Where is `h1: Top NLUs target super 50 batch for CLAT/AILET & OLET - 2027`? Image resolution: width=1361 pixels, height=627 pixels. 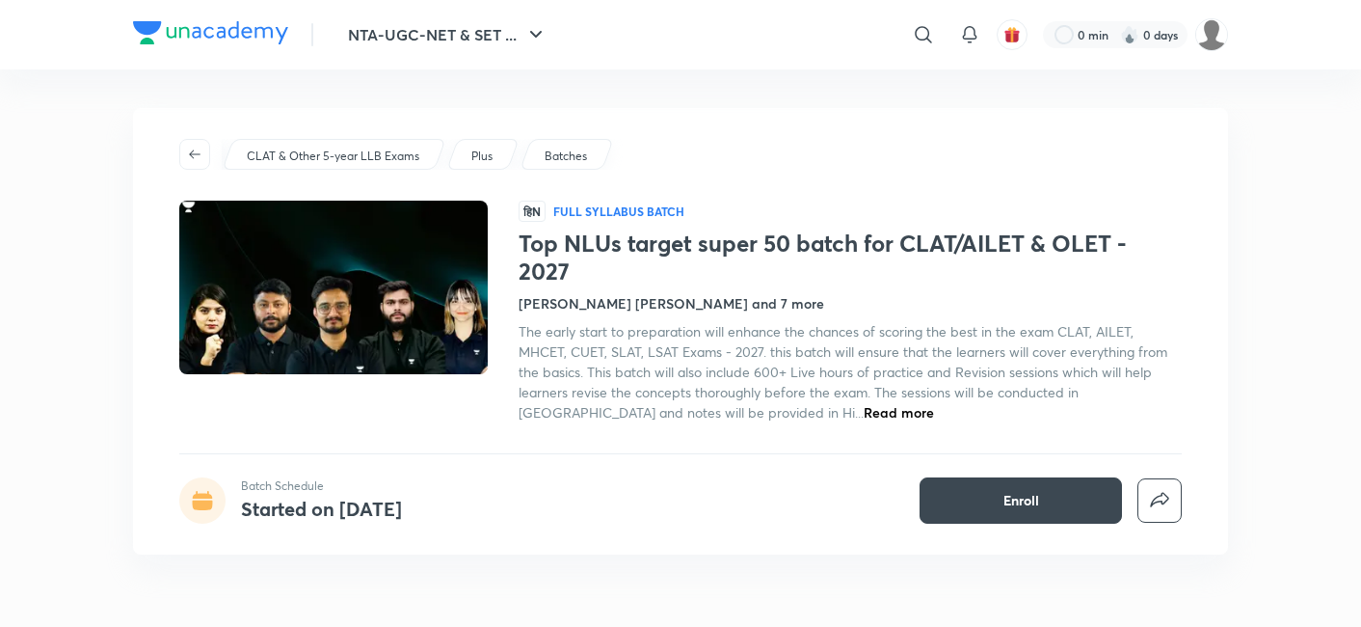
h1: Top NLUs target super 50 batch for CLAT/AILET & OLET - 2027 is located at coordinates (850, 257).